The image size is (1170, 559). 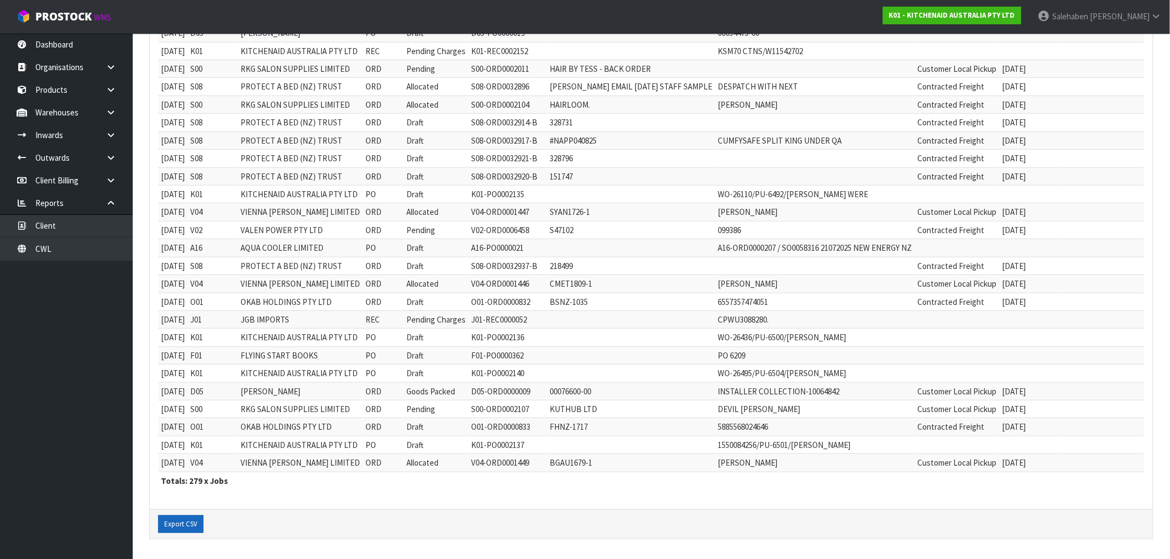 I want to click on td: A16-ORD0000207 / SO0058316 21072025 NEW ENERGY NZ, so click(x=815, y=248).